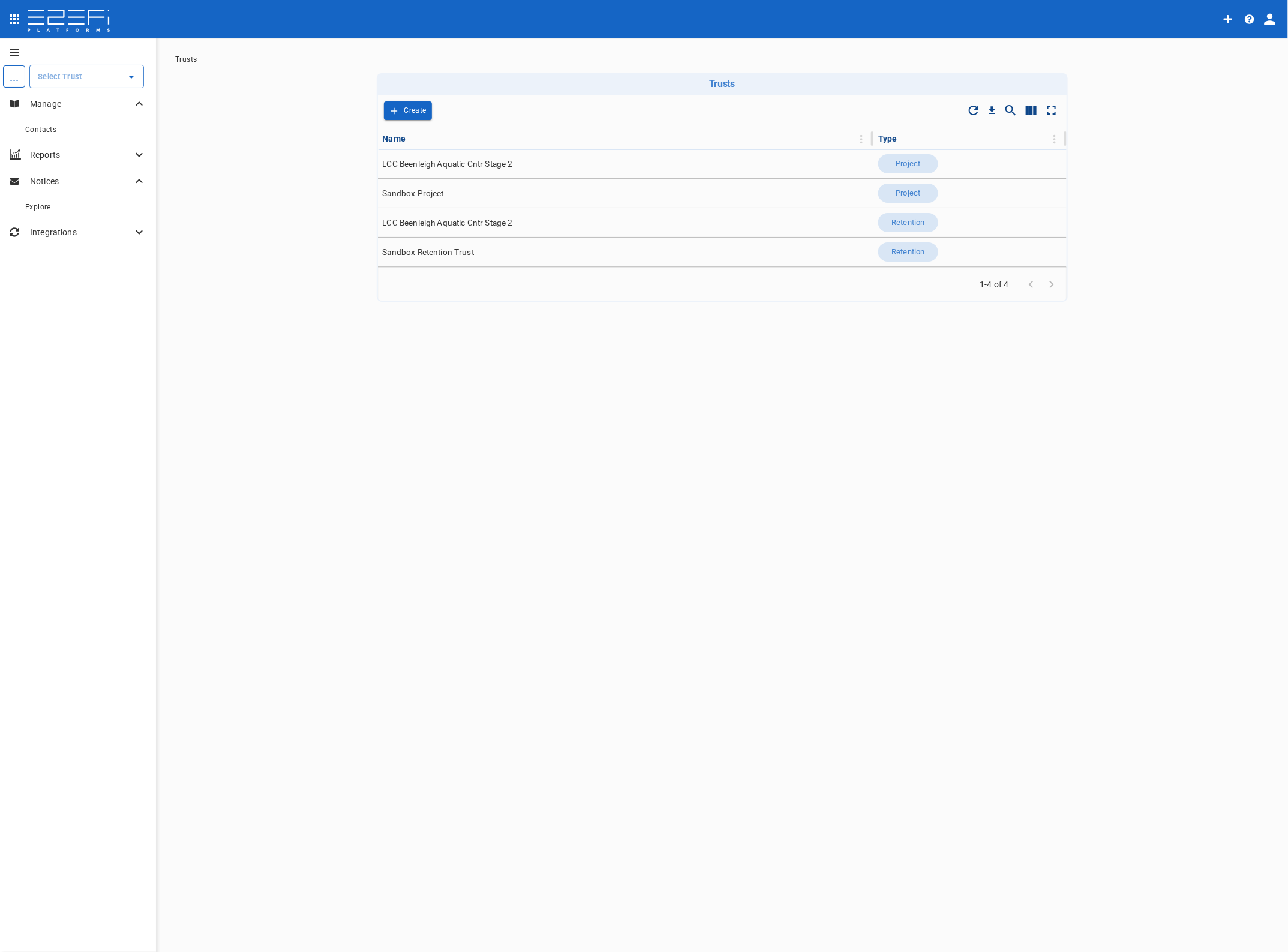 The image size is (1288, 952). What do you see at coordinates (1052, 110) in the screenshot?
I see `button: Toggle full screen` at bounding box center [1052, 110].